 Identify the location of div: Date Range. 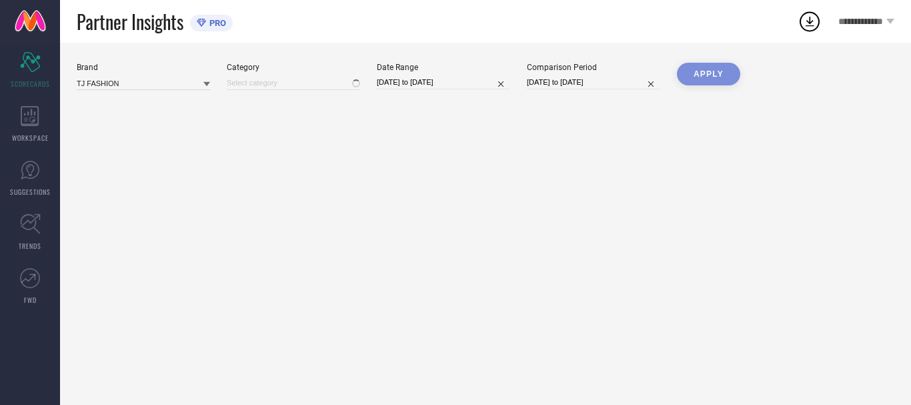
(444, 67).